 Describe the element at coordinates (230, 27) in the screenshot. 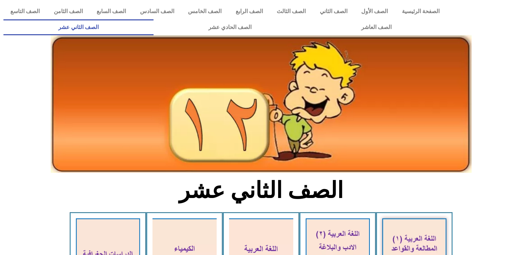

I see `a: الصف الحادي عشر` at that location.